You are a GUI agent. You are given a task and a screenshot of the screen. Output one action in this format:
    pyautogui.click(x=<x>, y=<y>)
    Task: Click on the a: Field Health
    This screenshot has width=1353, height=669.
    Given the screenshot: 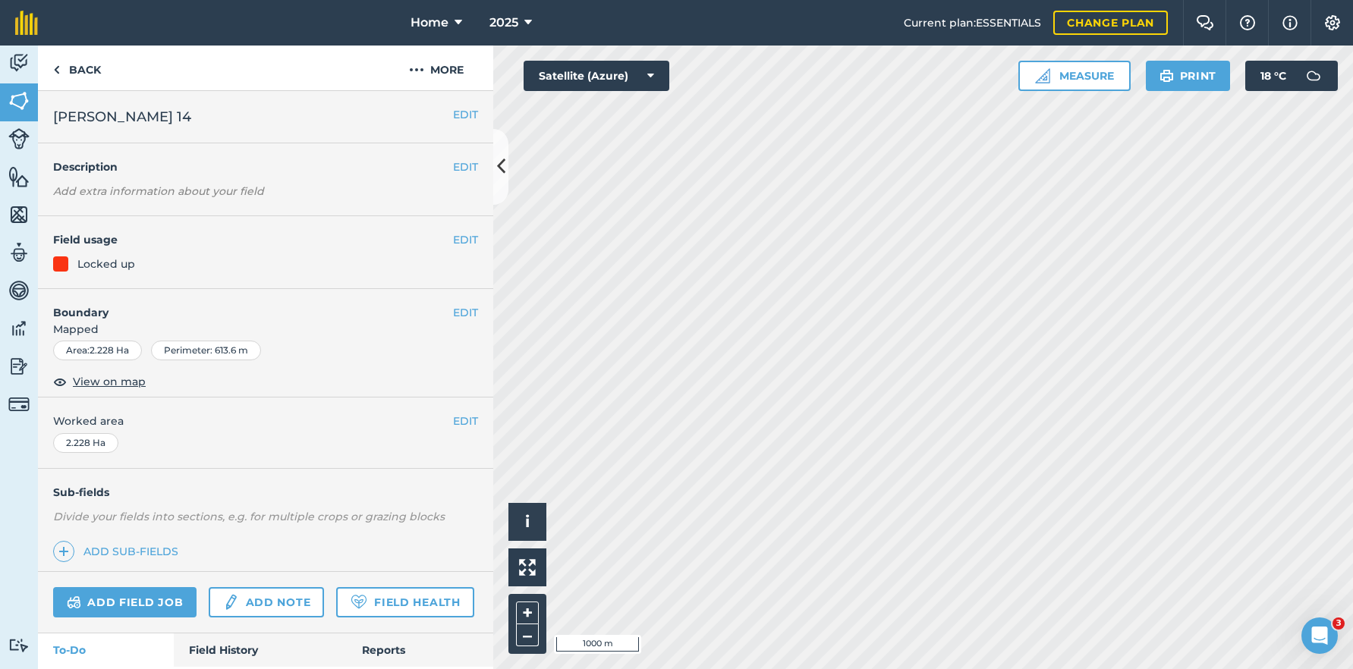 What is the action you would take?
    pyautogui.click(x=405, y=603)
    